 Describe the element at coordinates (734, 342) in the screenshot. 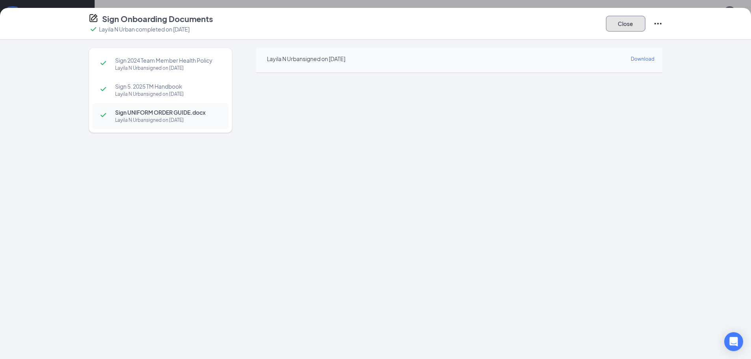

I see `div: Open Intercom Messenger` at that location.